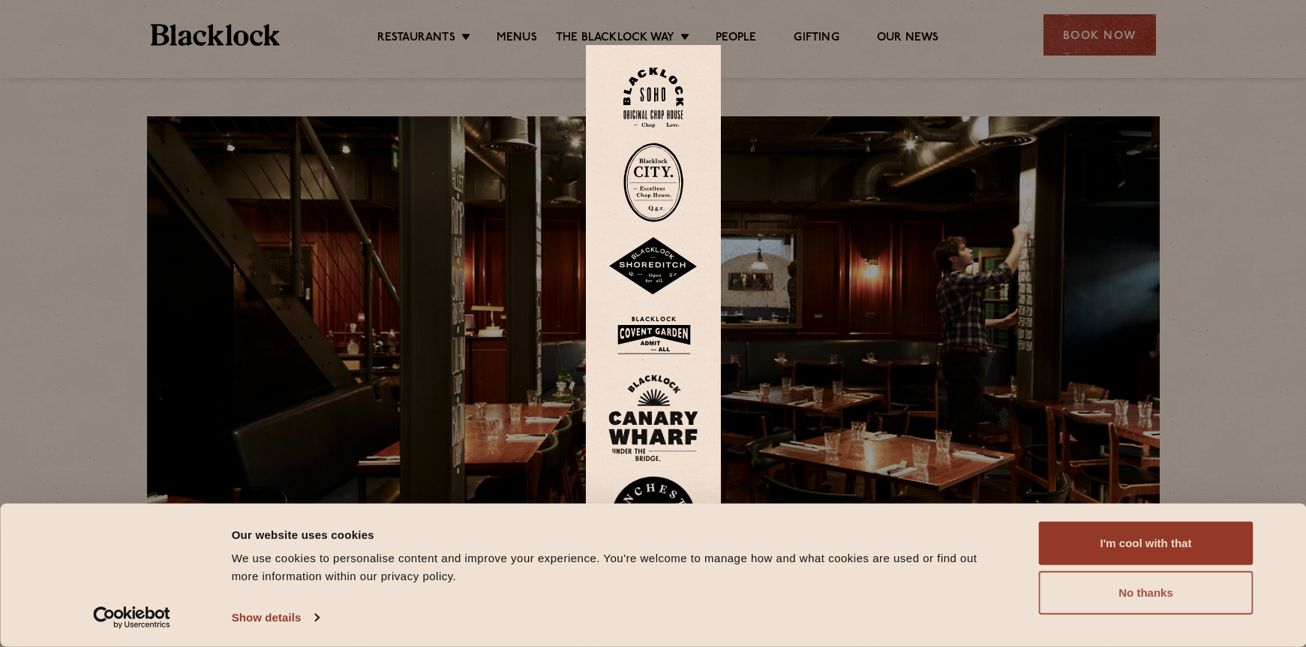 This screenshot has height=647, width=1306. What do you see at coordinates (1146, 543) in the screenshot?
I see `button: I'm cool with that` at bounding box center [1146, 543].